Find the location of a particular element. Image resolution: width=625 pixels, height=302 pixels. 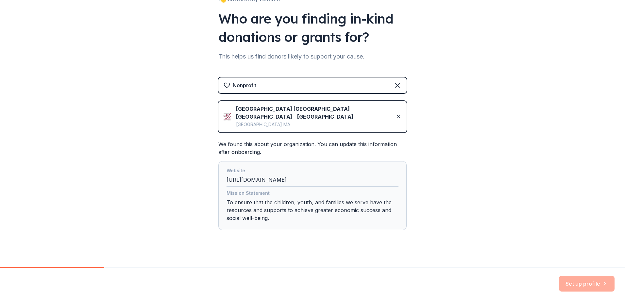

div: We found this about your organization. You can update this information after onboarding. is located at coordinates (313, 185).